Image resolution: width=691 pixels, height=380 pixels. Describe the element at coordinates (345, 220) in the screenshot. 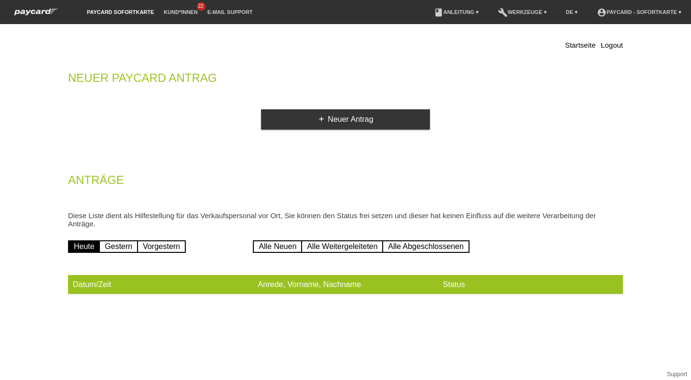

I see `p: Diese Liste dient als Hilfestellung für das Verkaufspersonal vor Ort, Sie können den Status frei ...` at that location.